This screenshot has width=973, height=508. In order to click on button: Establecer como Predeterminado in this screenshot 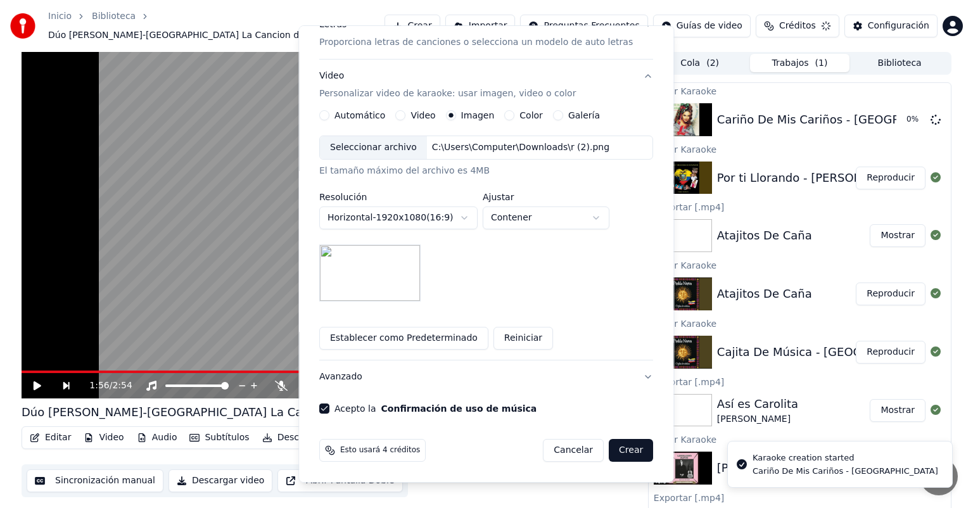, I will do `click(403, 338)`.